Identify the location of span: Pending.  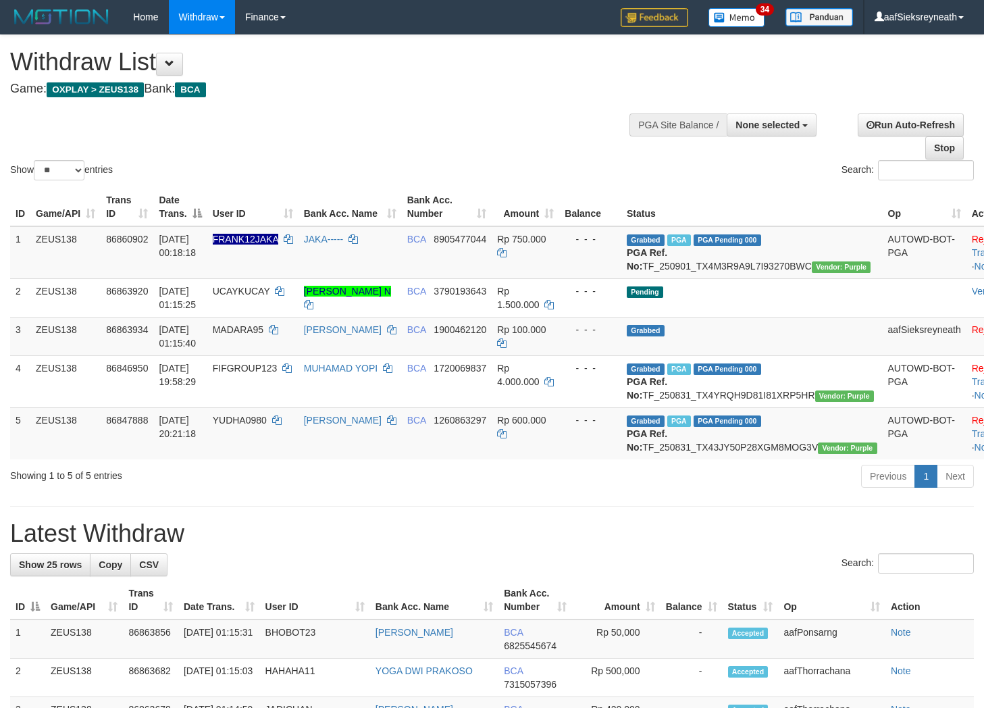
(645, 292).